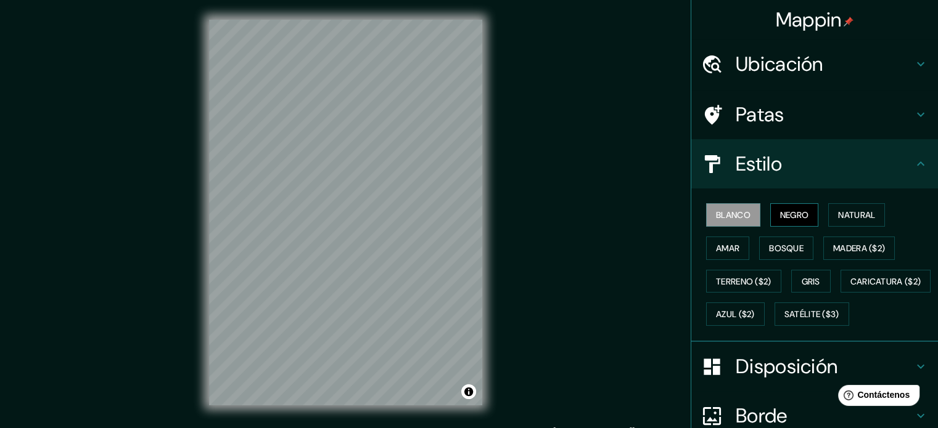 This screenshot has height=428, width=938. Describe the element at coordinates (733, 215) in the screenshot. I see `font: Blanco` at that location.